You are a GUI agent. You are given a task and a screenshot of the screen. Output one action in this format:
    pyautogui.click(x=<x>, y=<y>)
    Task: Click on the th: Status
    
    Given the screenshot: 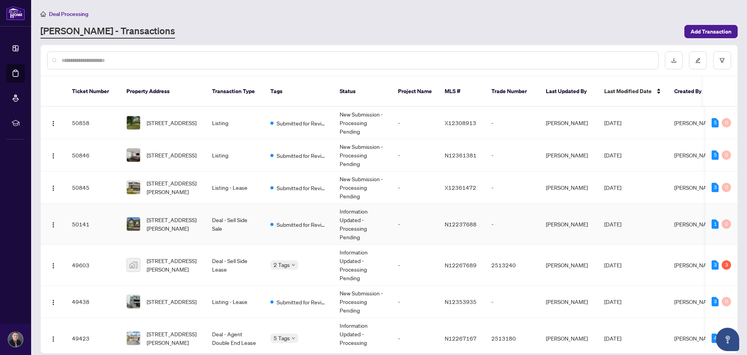 What is the action you would take?
    pyautogui.click(x=363, y=91)
    